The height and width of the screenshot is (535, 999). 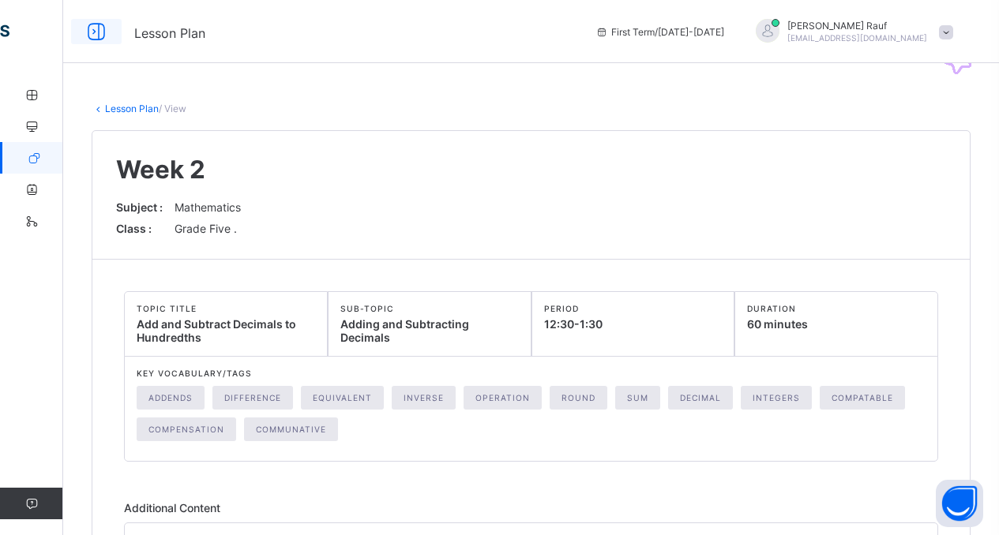 I want to click on span: DURATION, so click(x=836, y=309).